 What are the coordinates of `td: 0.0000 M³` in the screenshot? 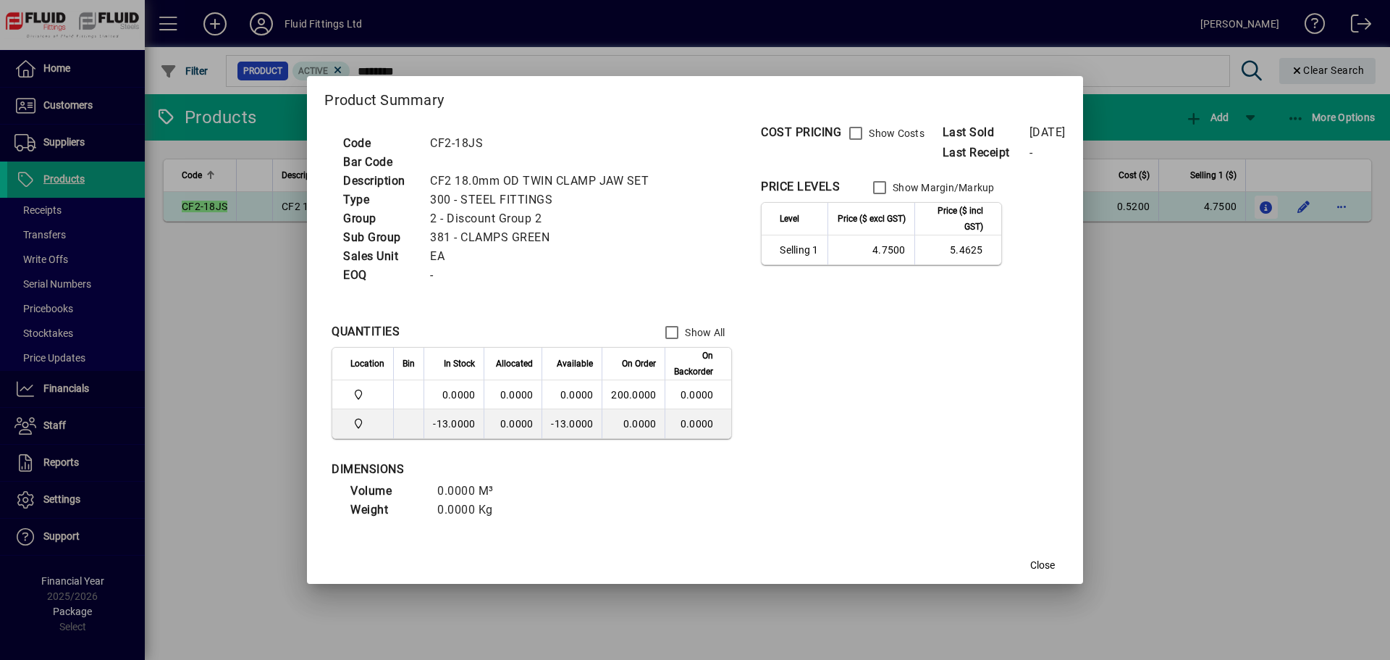 It's located at (474, 491).